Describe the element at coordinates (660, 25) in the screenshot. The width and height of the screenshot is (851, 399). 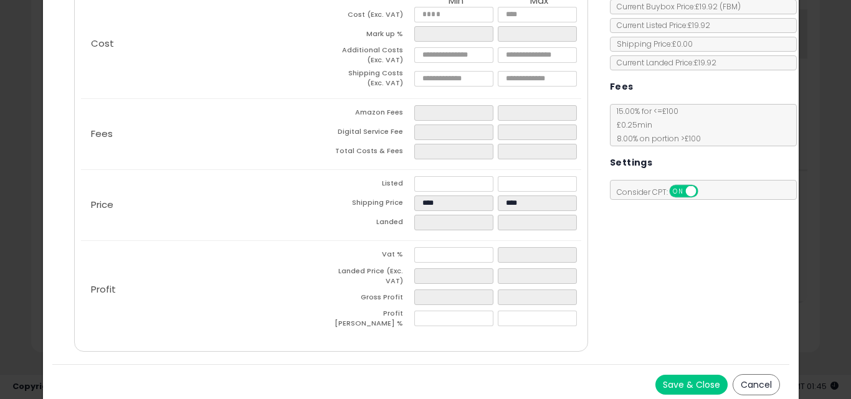
I see `span: Current Listed Price: £19.92` at that location.